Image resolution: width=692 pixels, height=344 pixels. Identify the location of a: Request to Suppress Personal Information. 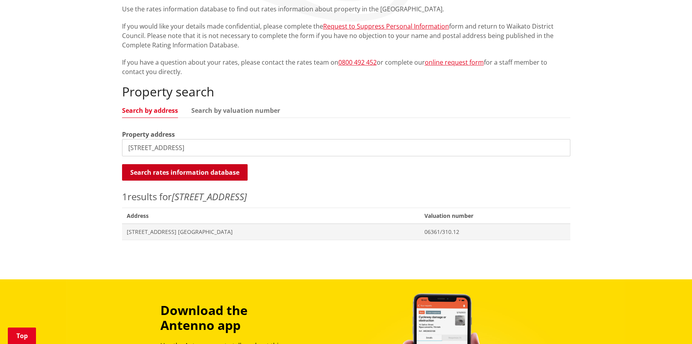
(386, 26).